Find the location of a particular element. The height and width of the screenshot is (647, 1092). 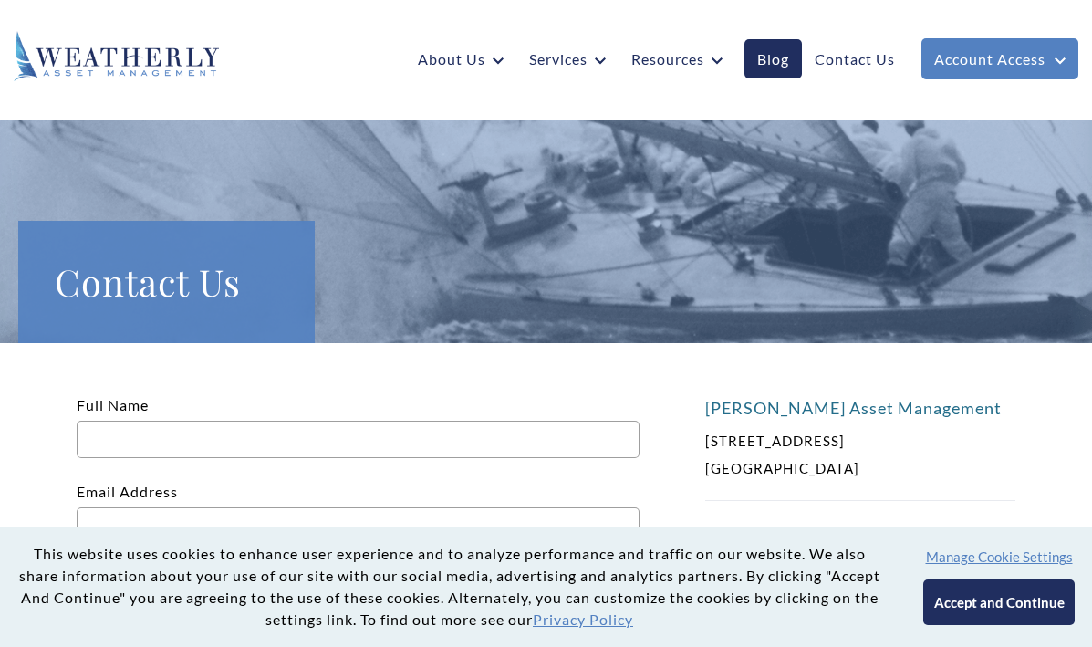

label: Email Address is located at coordinates (358, 508).